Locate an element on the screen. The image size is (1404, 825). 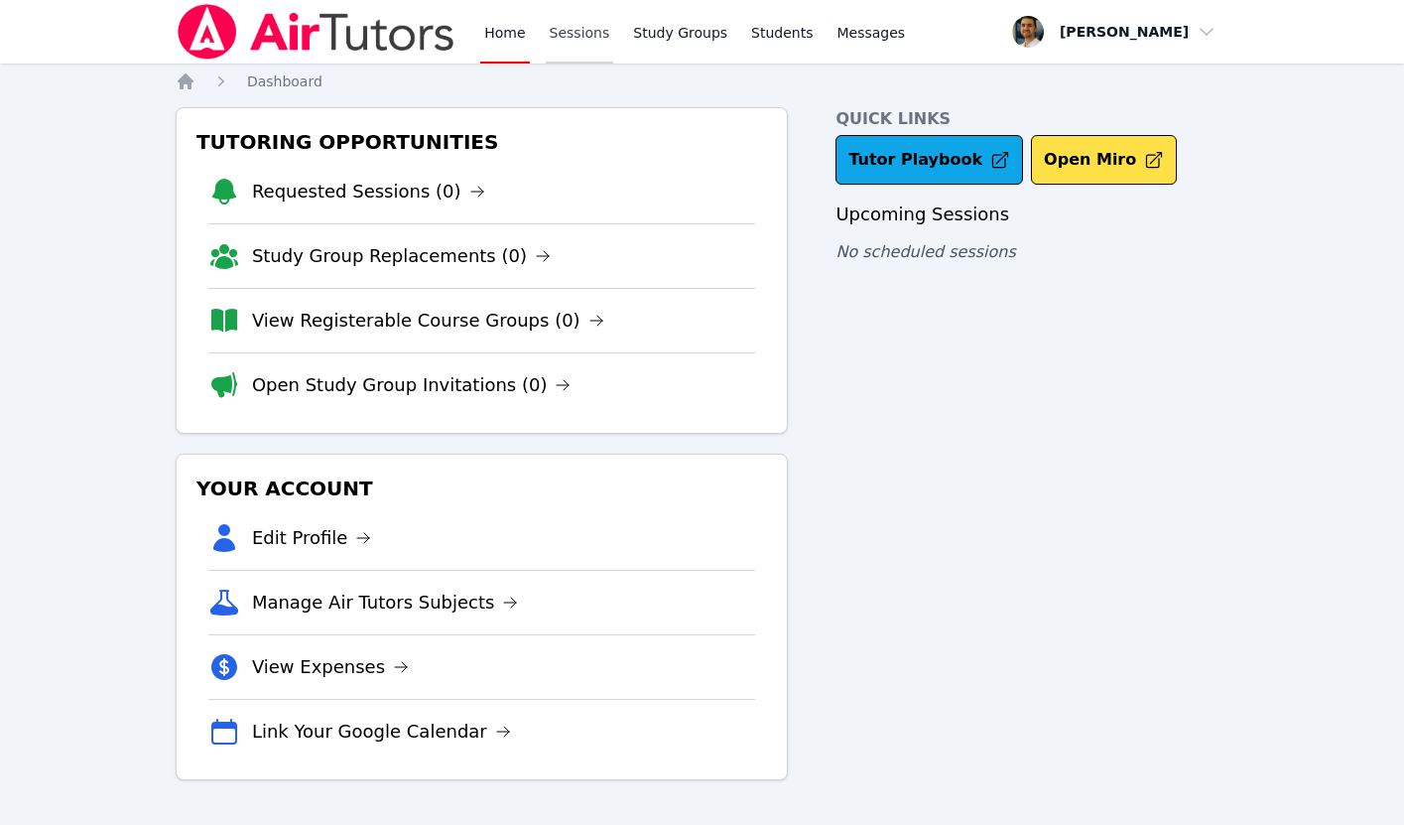
a: Dashboard is located at coordinates (285, 81).